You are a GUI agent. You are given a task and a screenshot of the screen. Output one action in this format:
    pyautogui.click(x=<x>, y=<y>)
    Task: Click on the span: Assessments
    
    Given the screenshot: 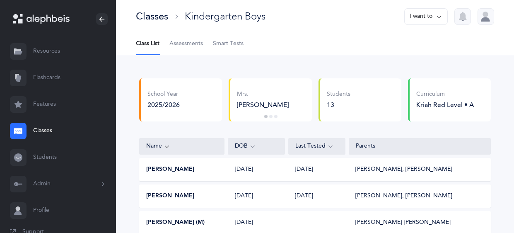 What is the action you would take?
    pyautogui.click(x=186, y=44)
    